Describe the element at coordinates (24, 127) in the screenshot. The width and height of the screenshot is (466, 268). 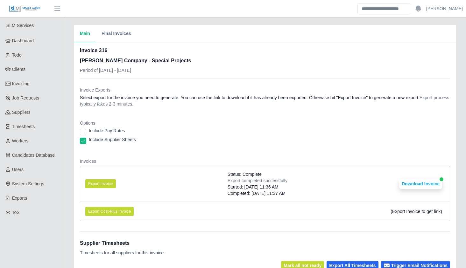
I see `span: Timesheets` at that location.